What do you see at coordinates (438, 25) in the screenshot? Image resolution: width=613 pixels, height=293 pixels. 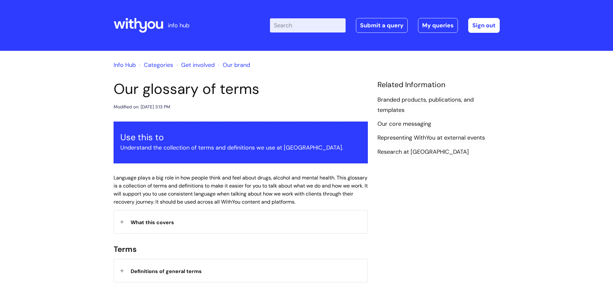 I see `a: My queries` at bounding box center [438, 25].